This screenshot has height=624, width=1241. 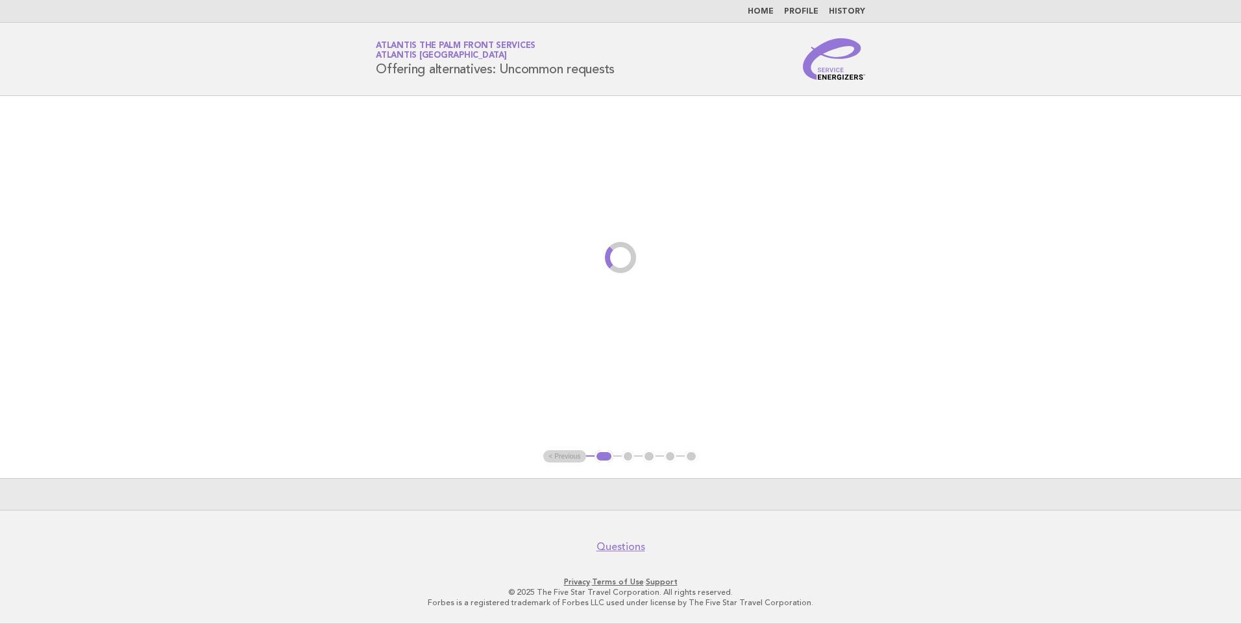 What do you see at coordinates (495, 59) in the screenshot?
I see `h1: Offering alternatives: Uncommon requests` at bounding box center [495, 59].